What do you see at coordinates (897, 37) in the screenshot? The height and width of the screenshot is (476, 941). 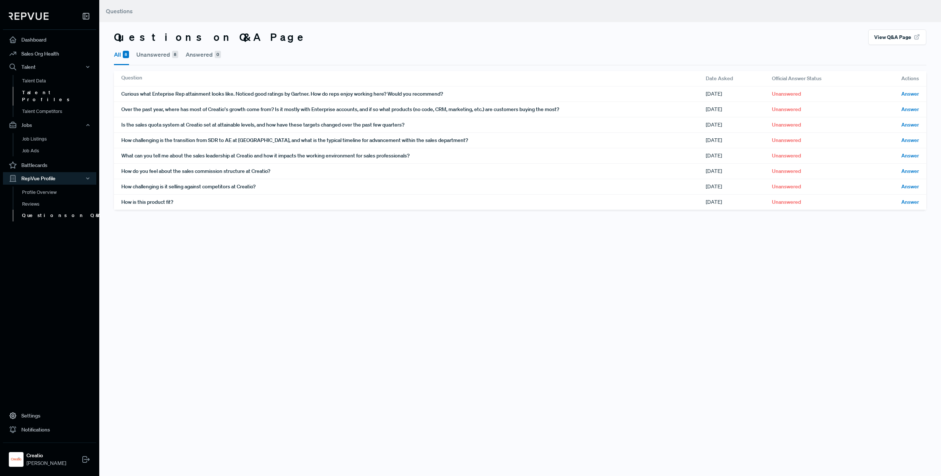 I see `button: View Q&A Page` at bounding box center [897, 37].